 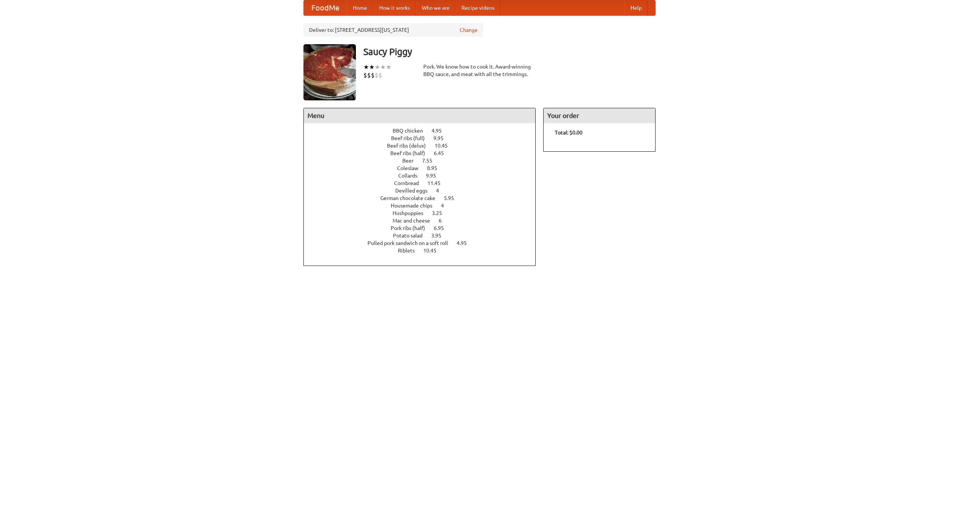 I want to click on span: Potato salad, so click(x=411, y=236).